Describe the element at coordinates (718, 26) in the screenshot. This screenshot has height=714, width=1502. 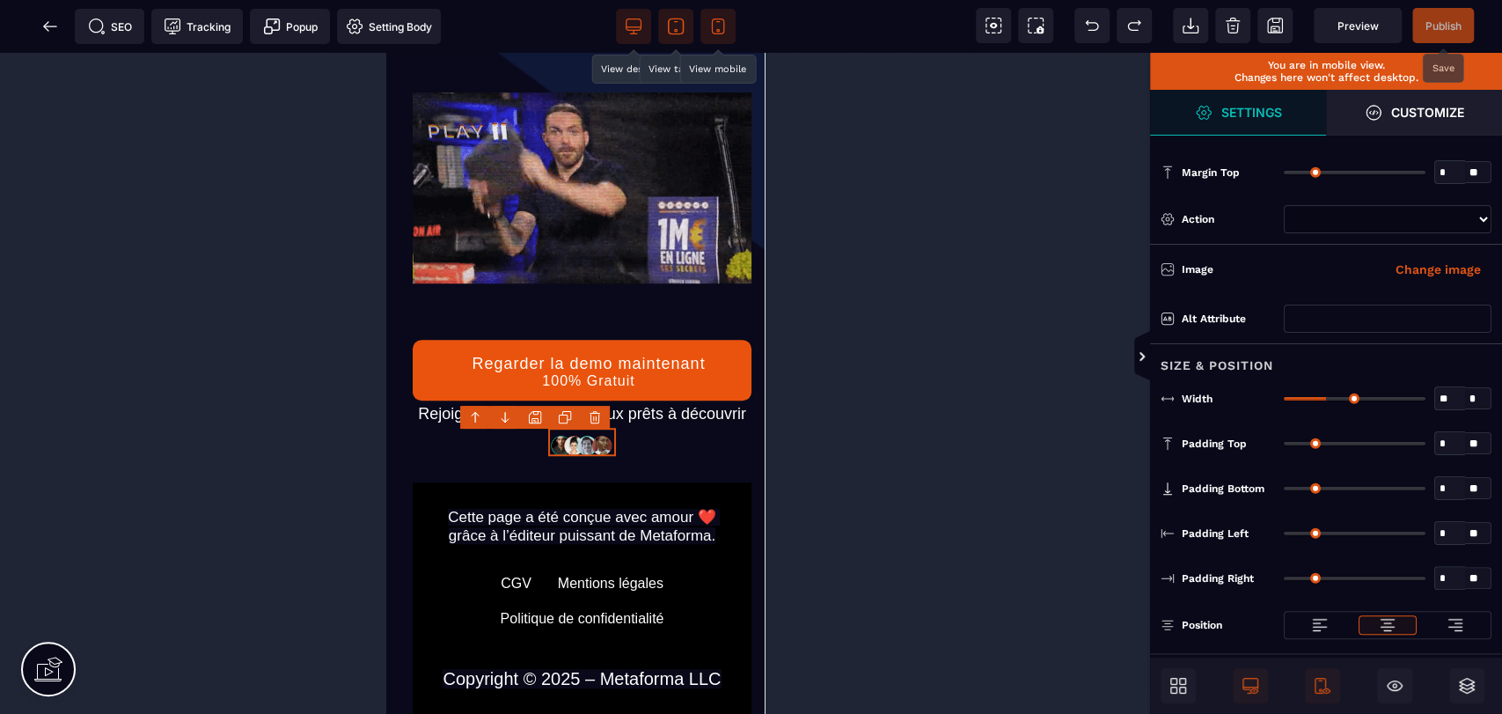
I see `span: View mobile` at that location.